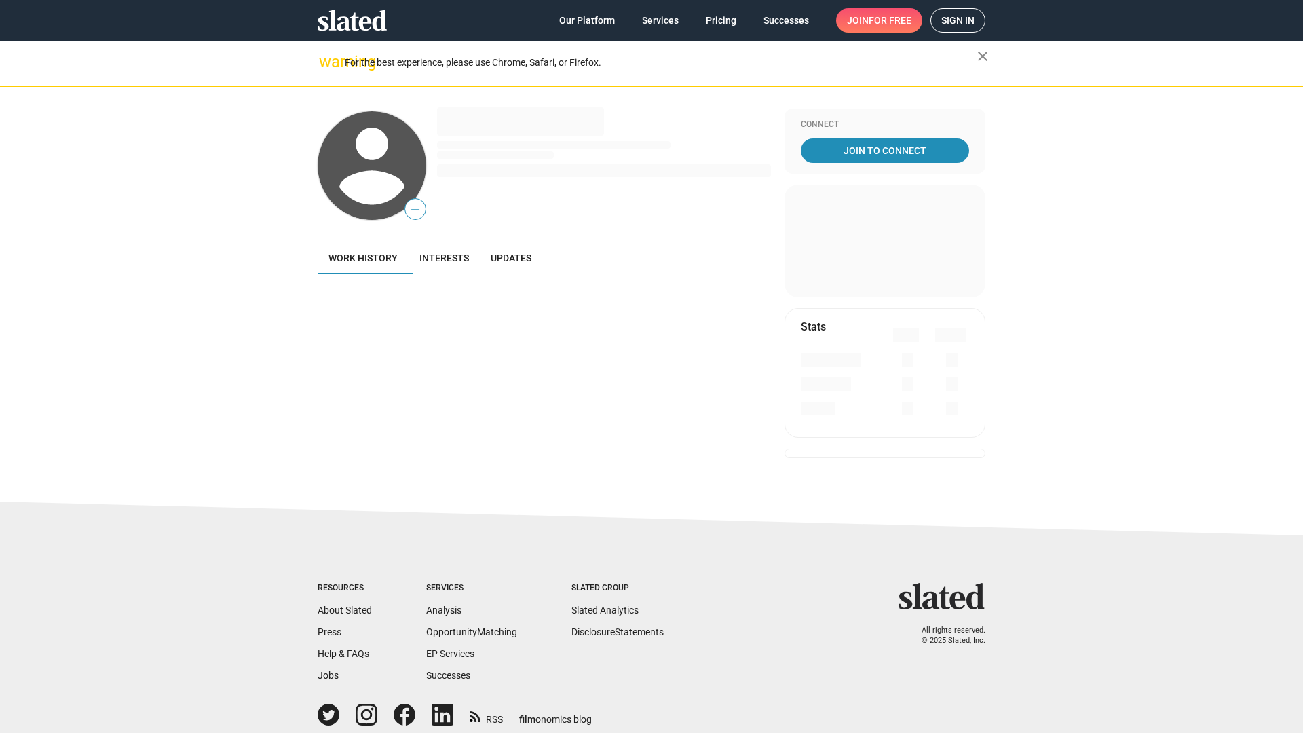 The width and height of the screenshot is (1303, 733). Describe the element at coordinates (661, 62) in the screenshot. I see `div: For the best experience, please use Chrome, Safari, or Firefox.` at that location.